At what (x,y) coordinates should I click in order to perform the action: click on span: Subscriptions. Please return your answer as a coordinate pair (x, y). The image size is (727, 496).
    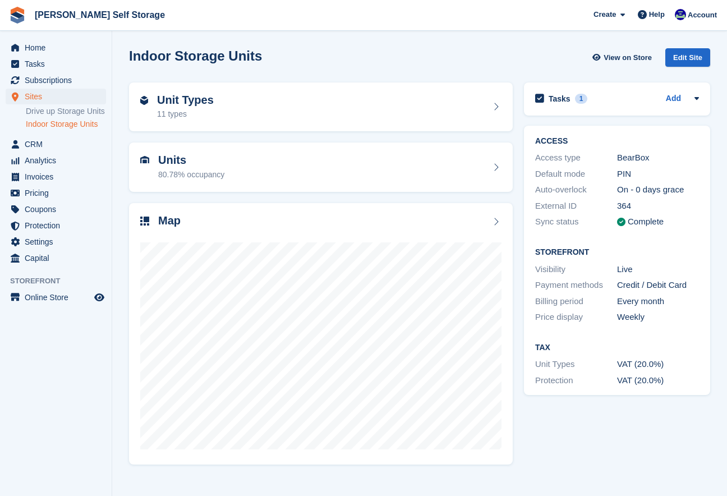
    Looking at the image, I should click on (58, 80).